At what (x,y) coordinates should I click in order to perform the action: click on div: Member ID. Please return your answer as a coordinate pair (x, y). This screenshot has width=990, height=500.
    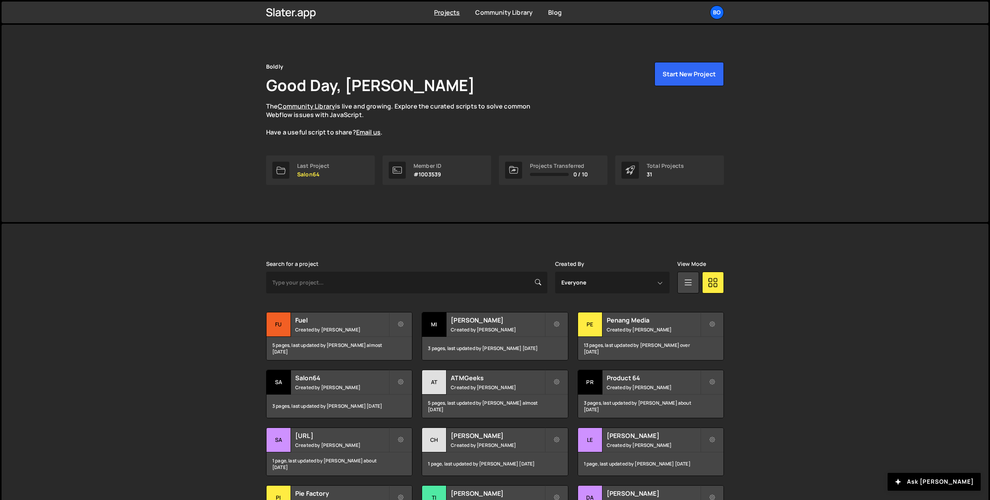
    Looking at the image, I should click on (427, 166).